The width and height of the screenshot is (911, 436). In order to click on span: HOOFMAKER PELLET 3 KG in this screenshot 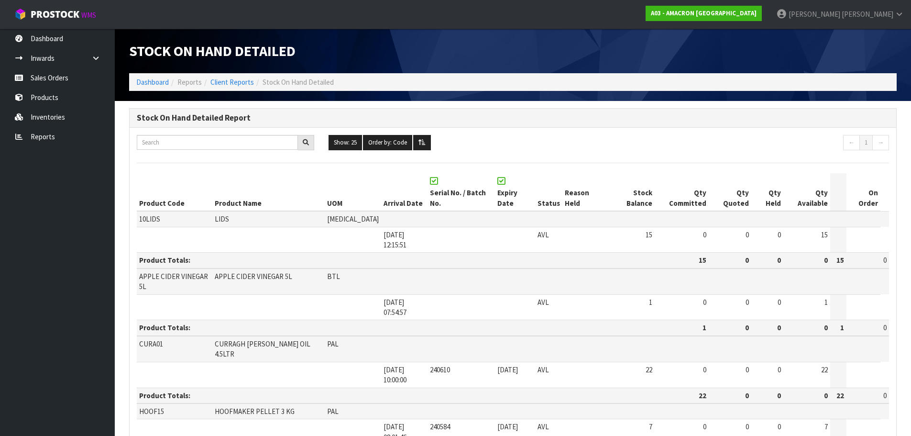, I will do `click(254, 411)`.